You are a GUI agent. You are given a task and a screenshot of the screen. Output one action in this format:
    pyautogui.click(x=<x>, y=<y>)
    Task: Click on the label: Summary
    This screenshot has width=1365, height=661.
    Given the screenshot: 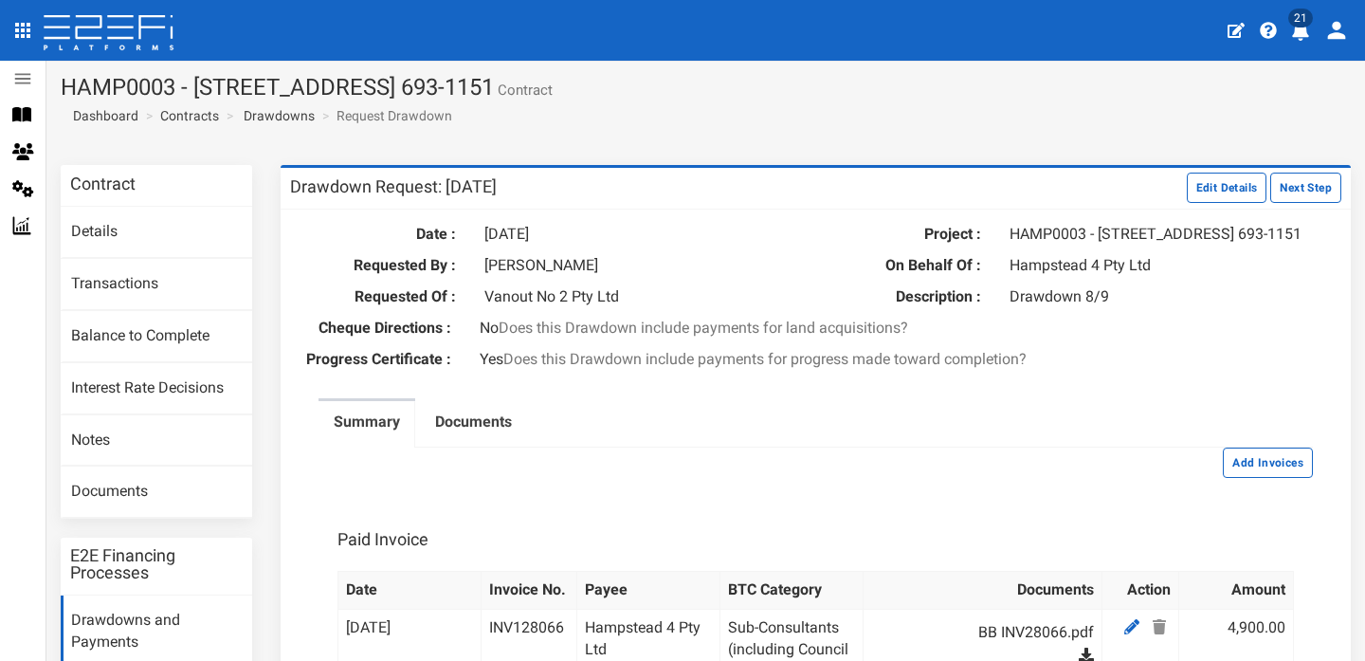 What is the action you would take?
    pyautogui.click(x=367, y=422)
    